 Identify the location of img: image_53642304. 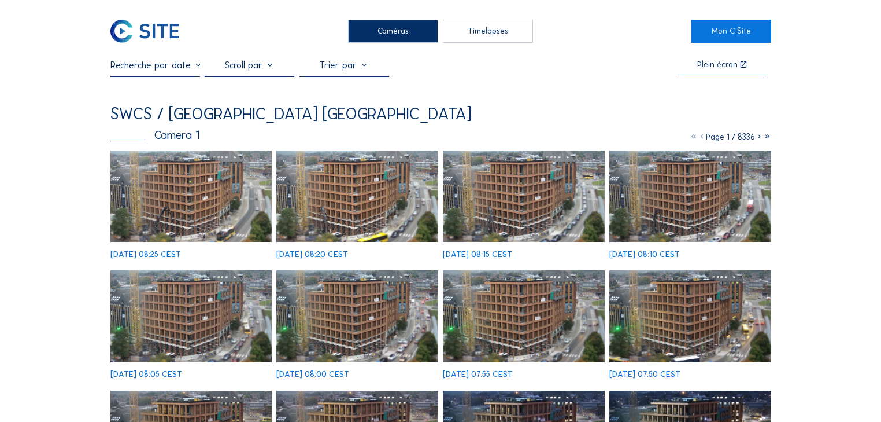
(691, 316).